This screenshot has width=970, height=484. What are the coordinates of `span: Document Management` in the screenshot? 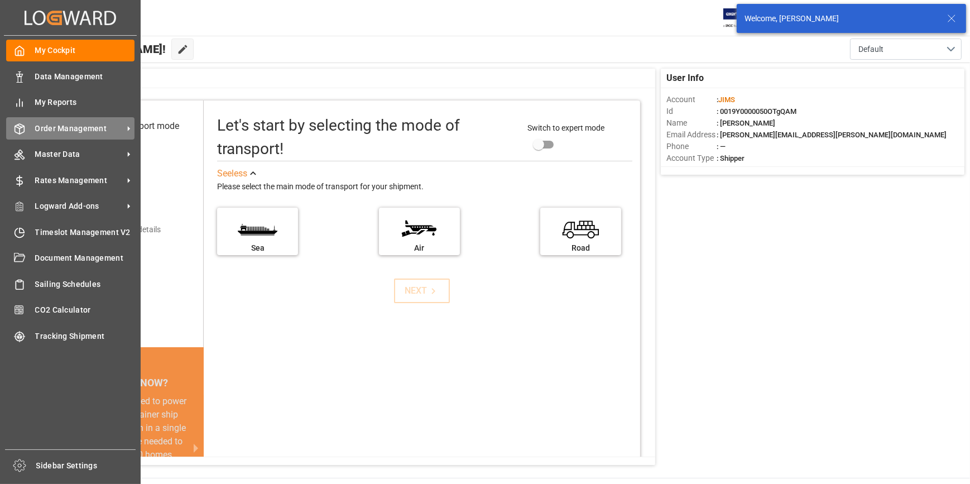 It's located at (85, 258).